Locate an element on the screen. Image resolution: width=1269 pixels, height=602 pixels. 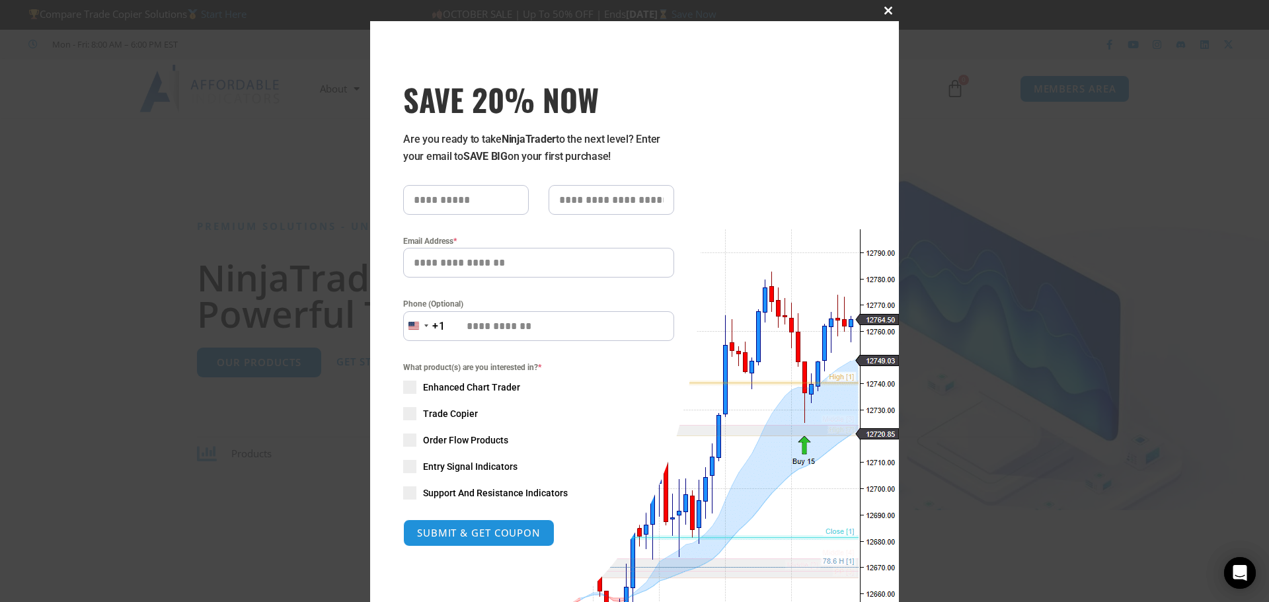
button: Selected country is located at coordinates (424, 326).